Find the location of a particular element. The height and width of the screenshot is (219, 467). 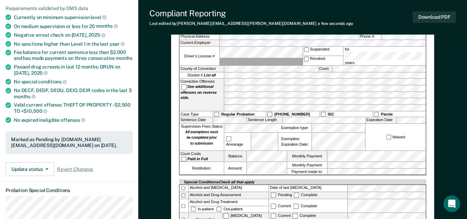

button: Update status is located at coordinates (30, 169).